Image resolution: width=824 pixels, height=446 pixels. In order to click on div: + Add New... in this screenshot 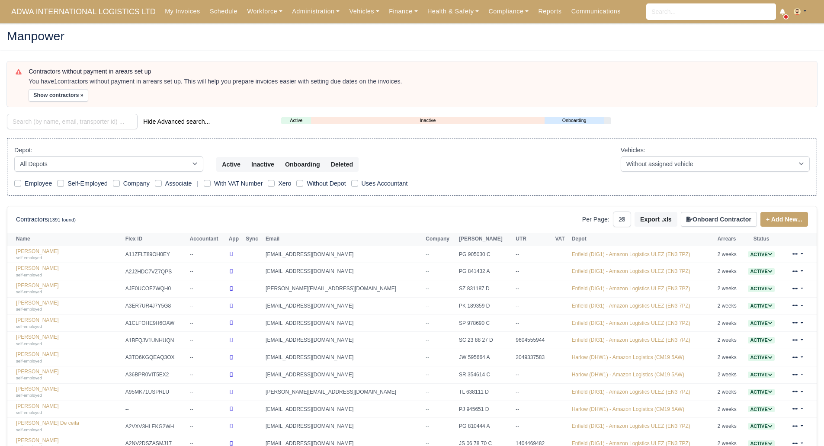, I will do `click(782, 219)`.